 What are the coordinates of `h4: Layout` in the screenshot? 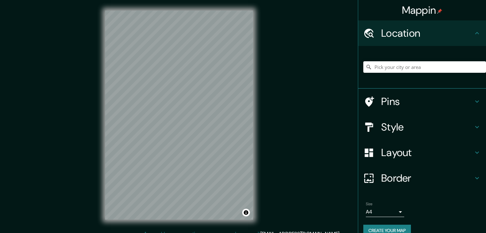 It's located at (427, 153).